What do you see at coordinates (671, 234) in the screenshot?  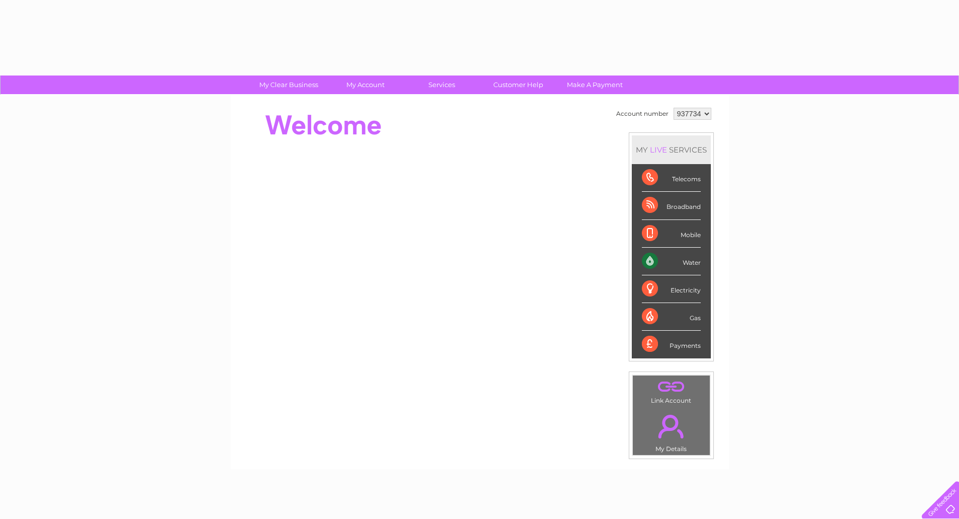 I see `div: Mobile` at bounding box center [671, 234].